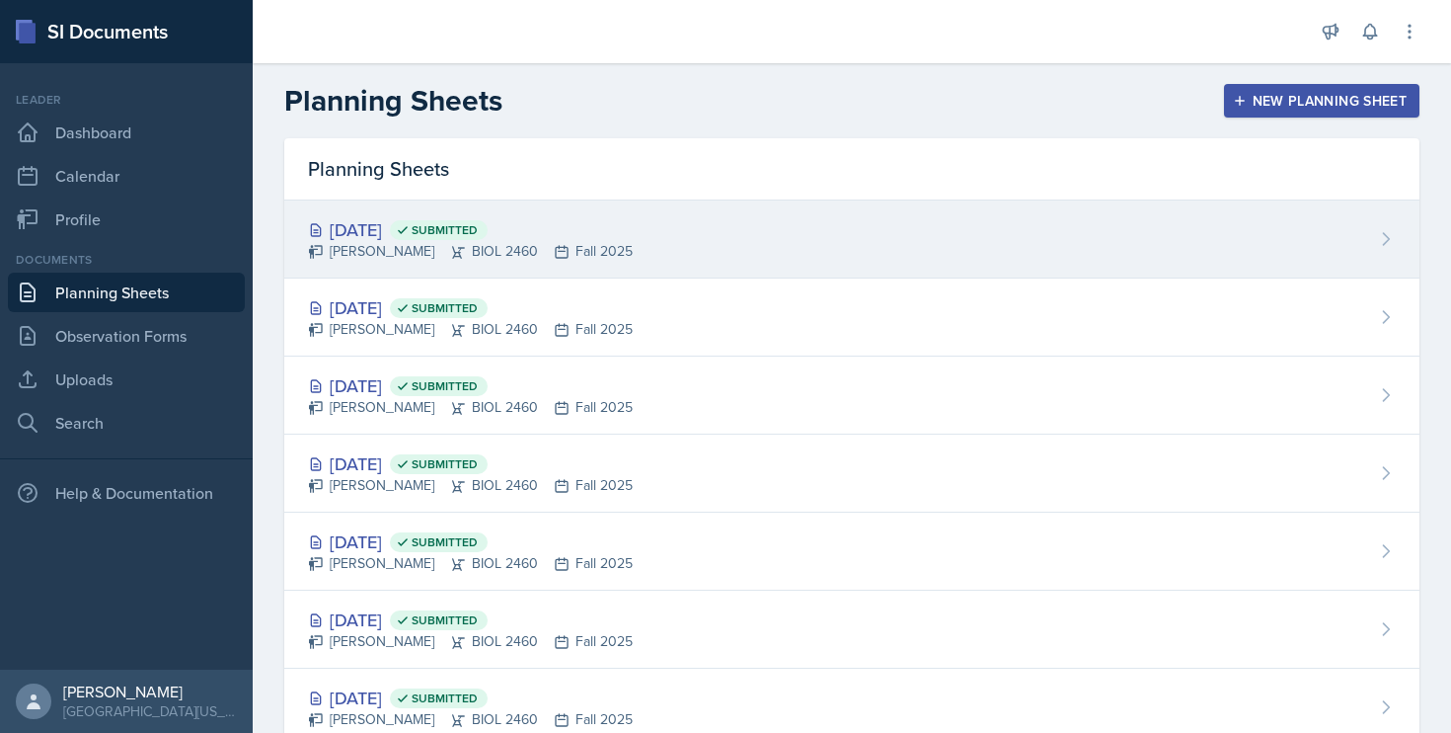 Image resolution: width=1451 pixels, height=733 pixels. Describe the element at coordinates (126, 132) in the screenshot. I see `a: Dashboard` at that location.